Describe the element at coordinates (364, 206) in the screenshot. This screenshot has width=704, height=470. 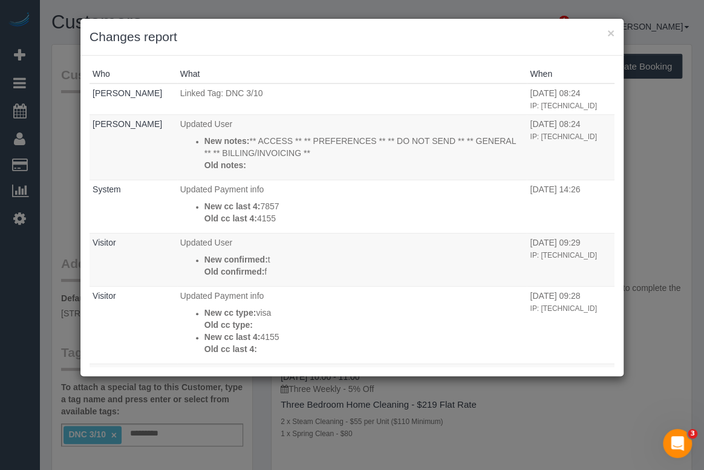
I see `p: 7857` at that location.